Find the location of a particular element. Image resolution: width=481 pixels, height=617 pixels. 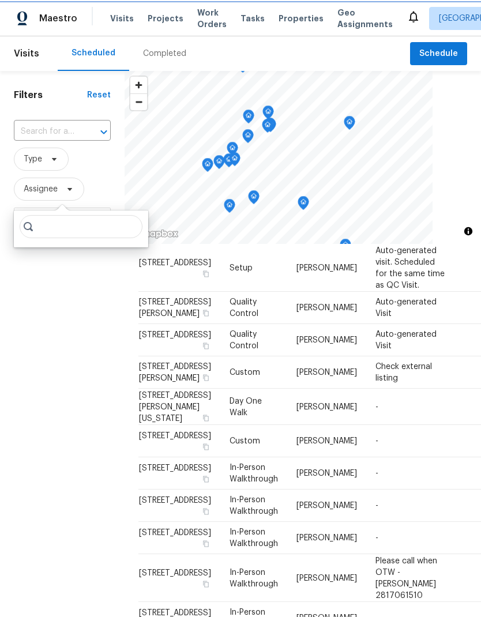

span: Schedule is located at coordinates (439, 54).